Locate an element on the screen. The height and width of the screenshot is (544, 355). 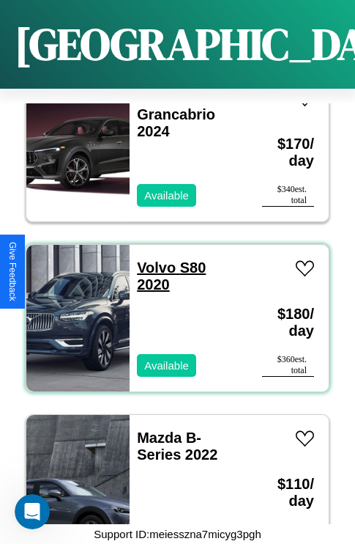
div: Give Feedback is located at coordinates (12, 271).